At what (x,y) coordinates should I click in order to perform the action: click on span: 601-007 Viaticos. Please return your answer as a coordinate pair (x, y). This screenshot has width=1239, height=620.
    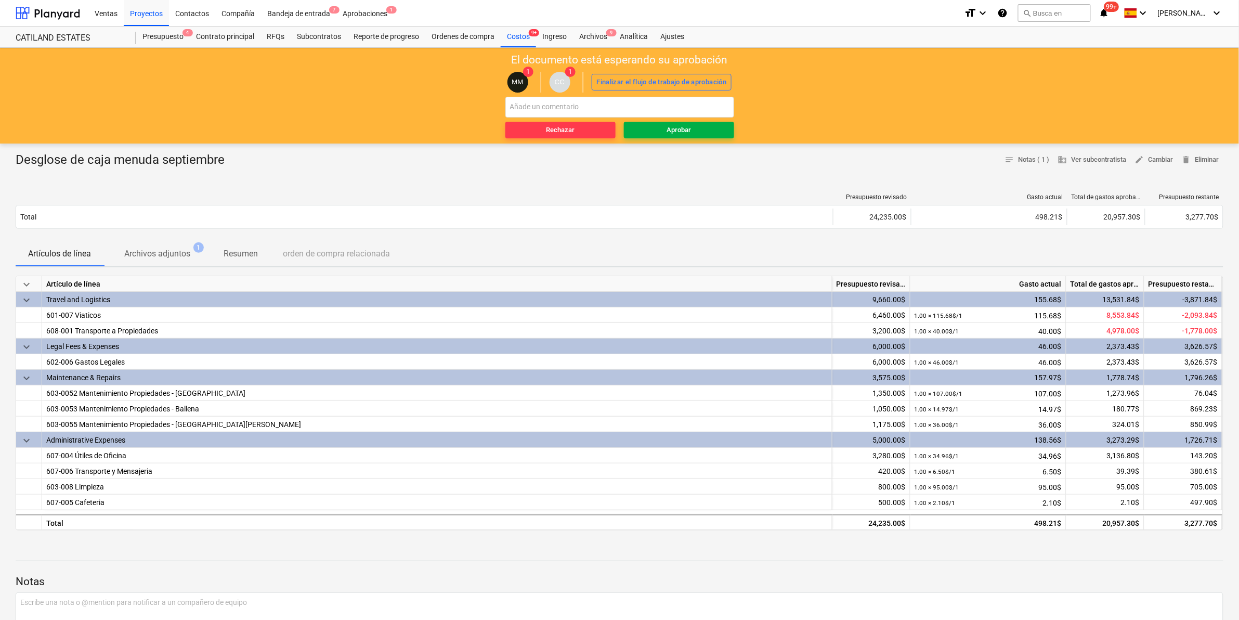
    Looking at the image, I should click on (73, 315).